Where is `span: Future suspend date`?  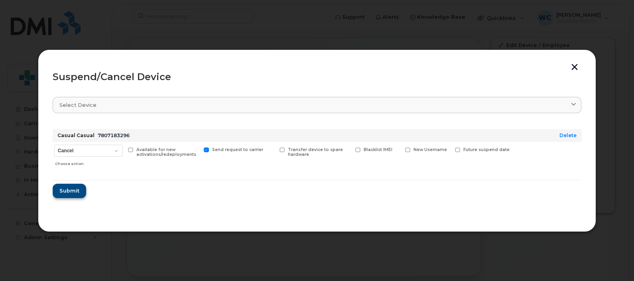 span: Future suspend date is located at coordinates (487, 150).